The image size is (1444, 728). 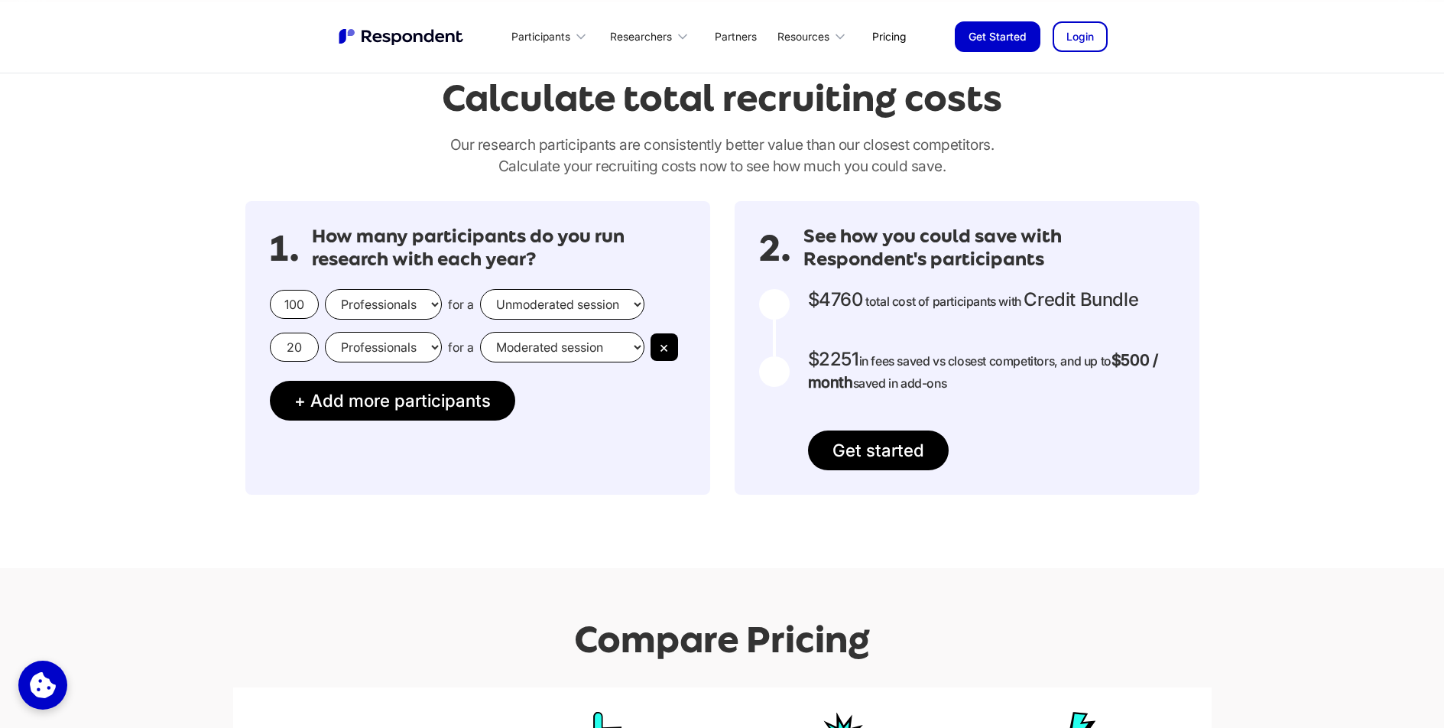 I want to click on span: 2., so click(x=775, y=248).